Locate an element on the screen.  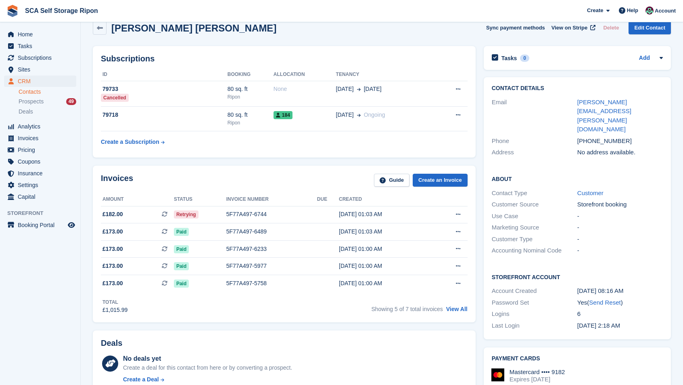
h2: Tasks is located at coordinates (509, 58).